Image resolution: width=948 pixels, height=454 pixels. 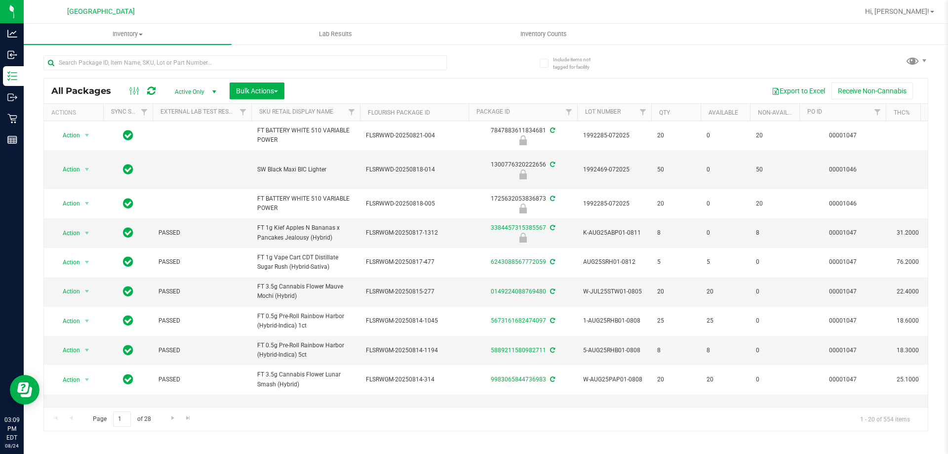 I want to click on span: 18.6000, so click(x=908, y=321).